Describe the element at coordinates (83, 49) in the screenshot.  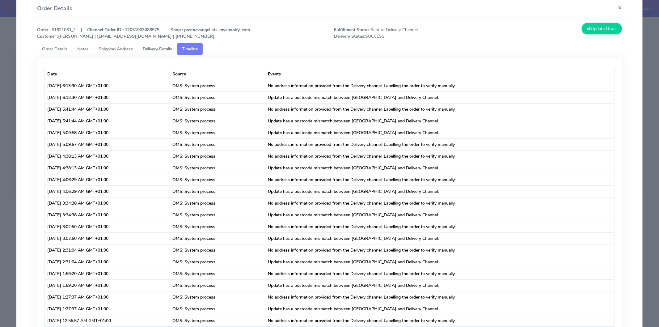
I see `span: Notes` at that location.